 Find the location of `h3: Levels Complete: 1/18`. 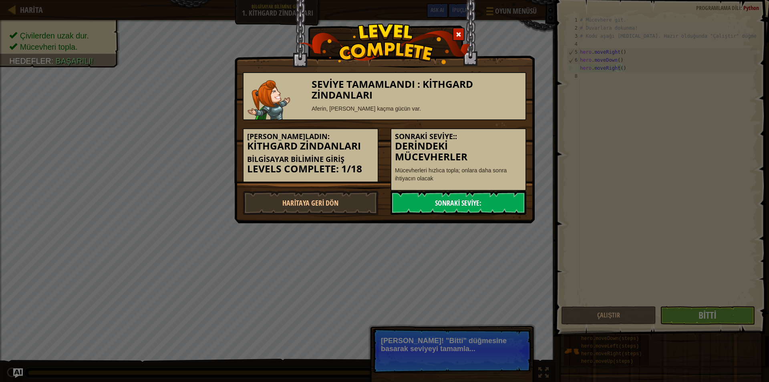

h3: Levels Complete: 1/18 is located at coordinates (310, 169).